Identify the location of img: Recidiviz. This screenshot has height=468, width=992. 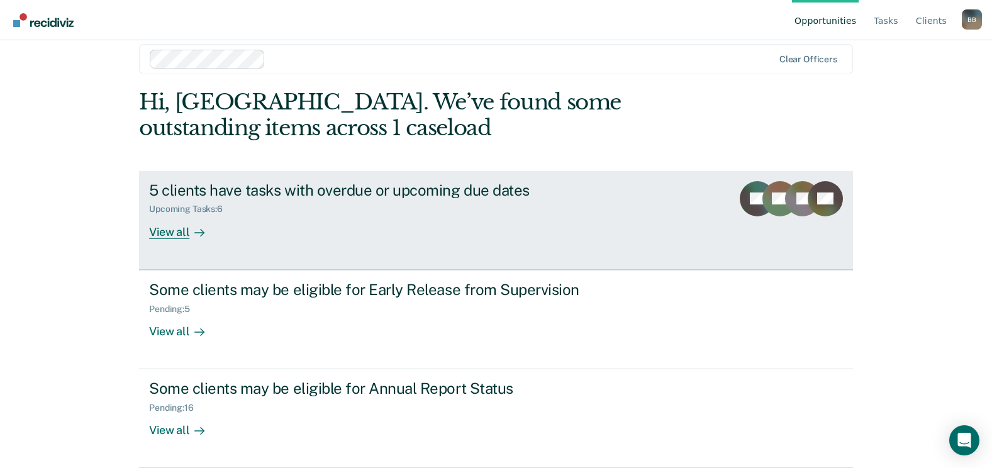
(43, 20).